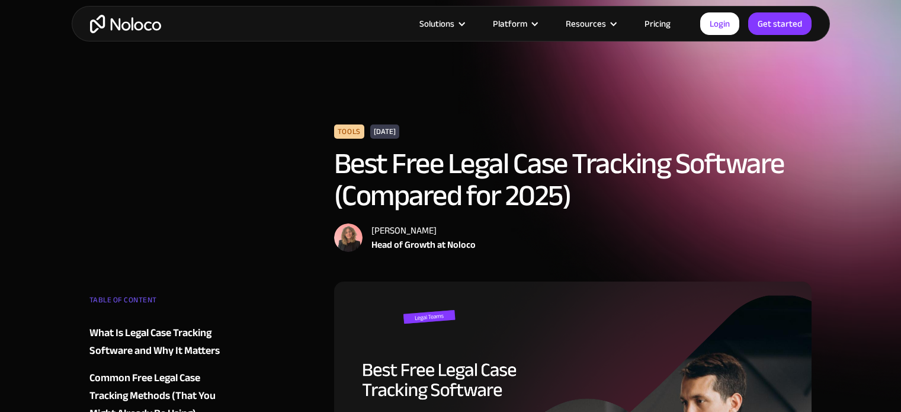  Describe the element at coordinates (161, 342) in the screenshot. I see `div: What Is Legal Case Tracking Software and Why It Matters` at that location.